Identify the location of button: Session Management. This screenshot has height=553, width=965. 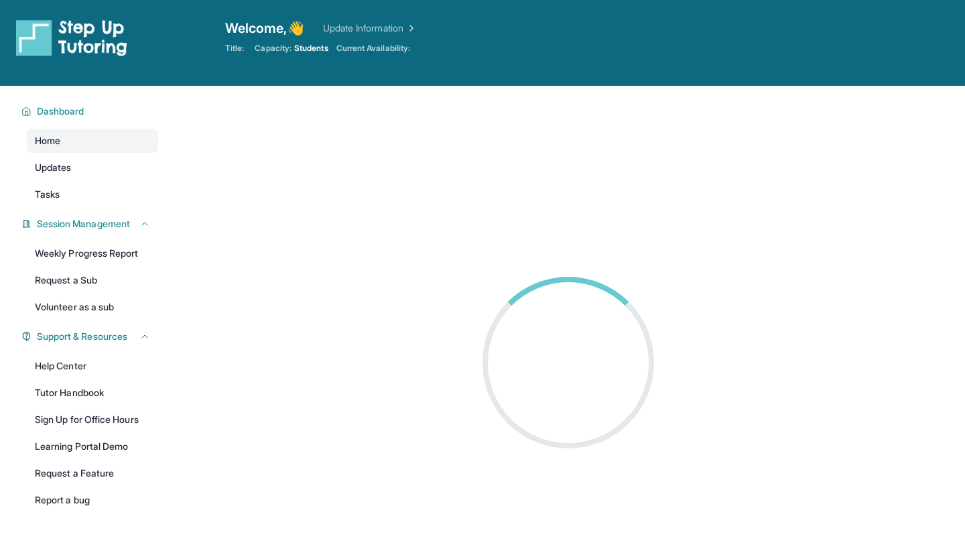
(90, 224).